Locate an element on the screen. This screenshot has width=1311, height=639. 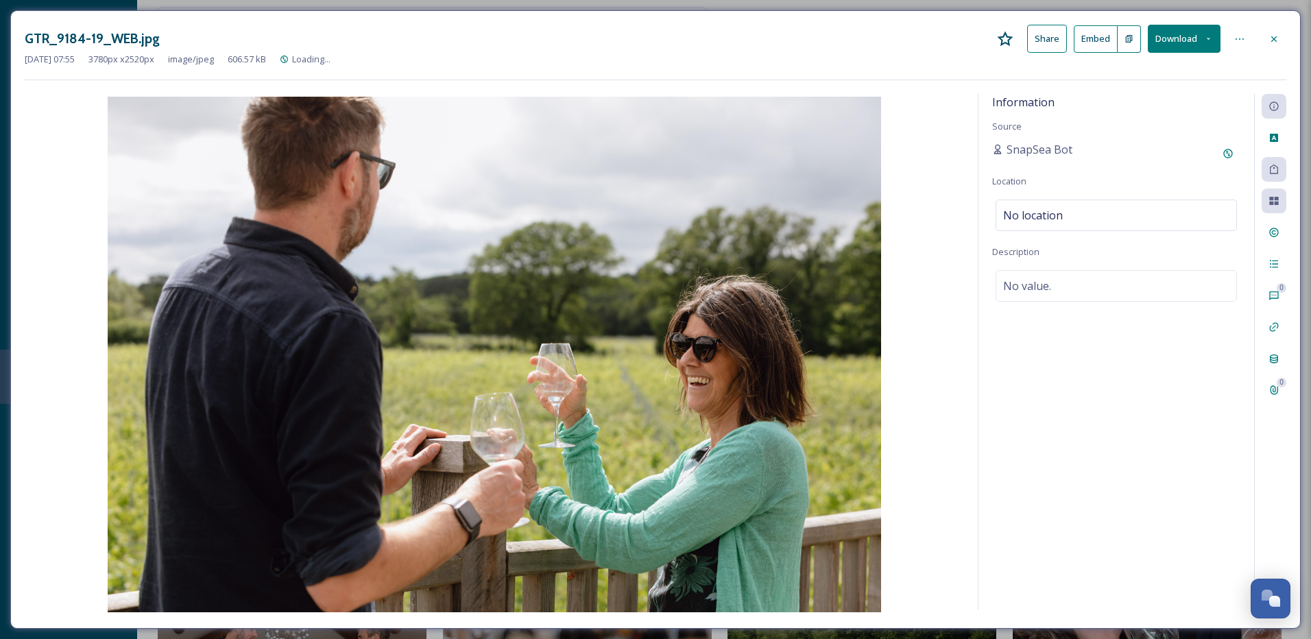
span: Loading... is located at coordinates (311, 59).